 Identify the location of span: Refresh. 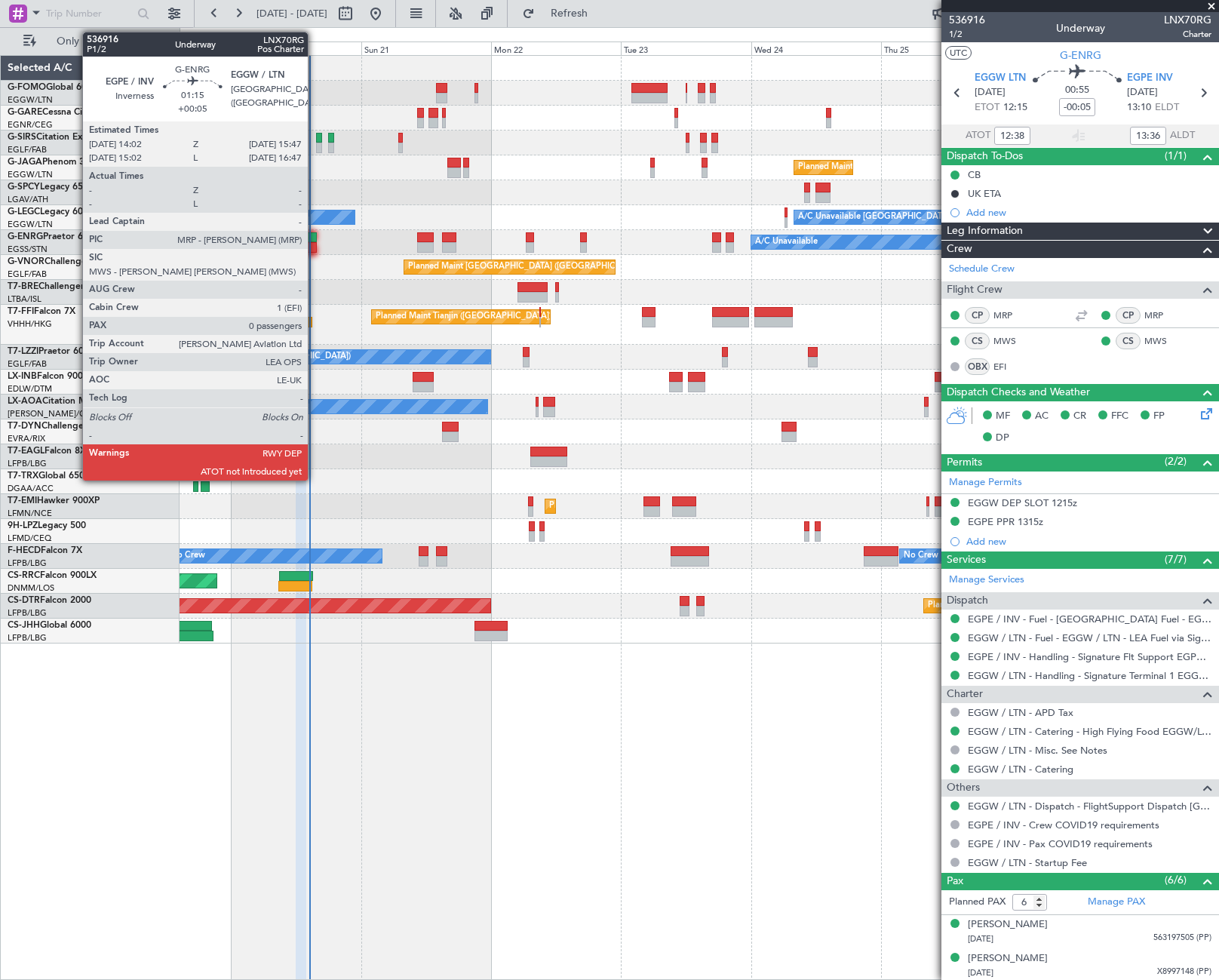
(570, 14).